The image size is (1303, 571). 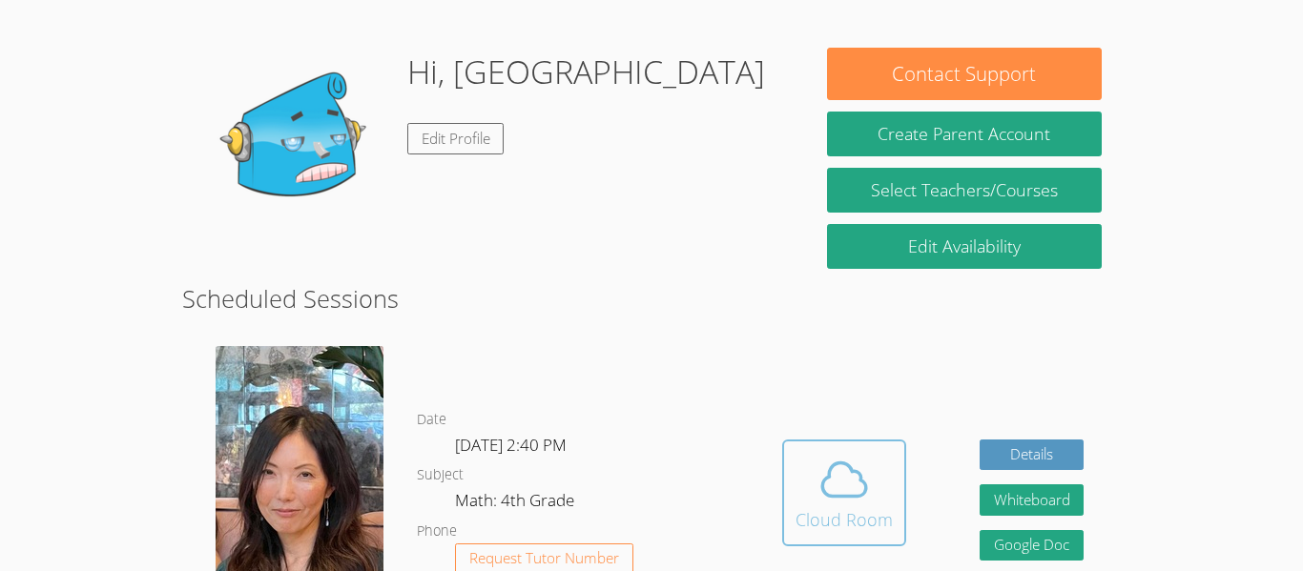 What do you see at coordinates (516, 503) in the screenshot?
I see `dd: Math: 4th Grade` at bounding box center [516, 503].